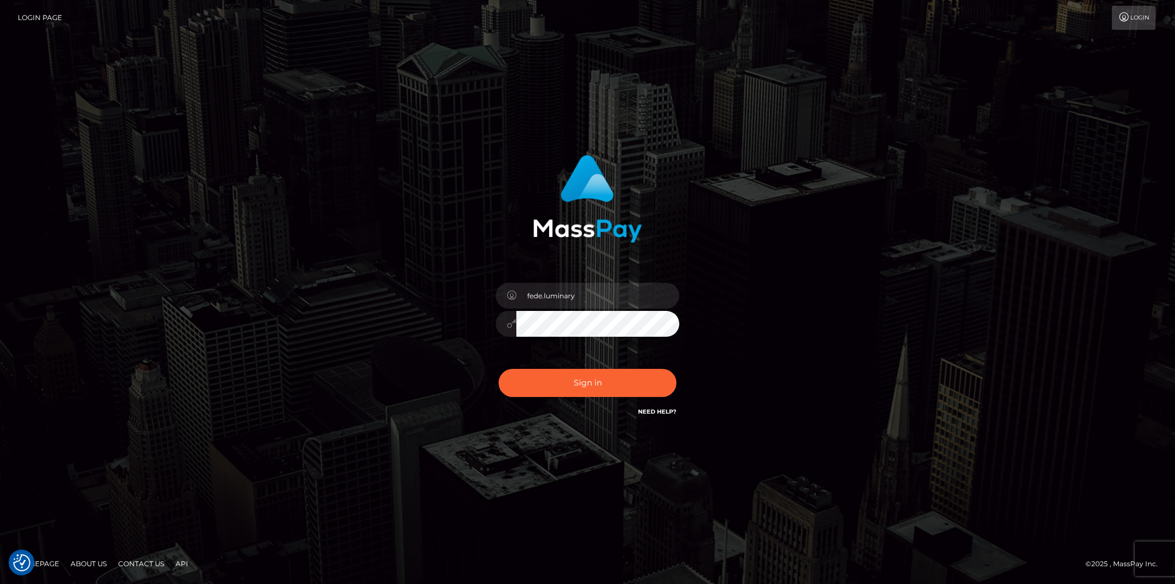 The height and width of the screenshot is (584, 1175). What do you see at coordinates (182, 563) in the screenshot?
I see `a: API` at bounding box center [182, 563].